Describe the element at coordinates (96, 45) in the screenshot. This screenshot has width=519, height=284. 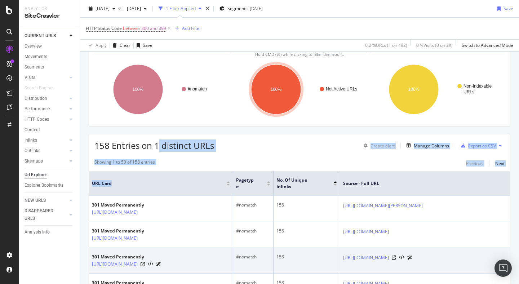
I see `button: Apply` at that location.